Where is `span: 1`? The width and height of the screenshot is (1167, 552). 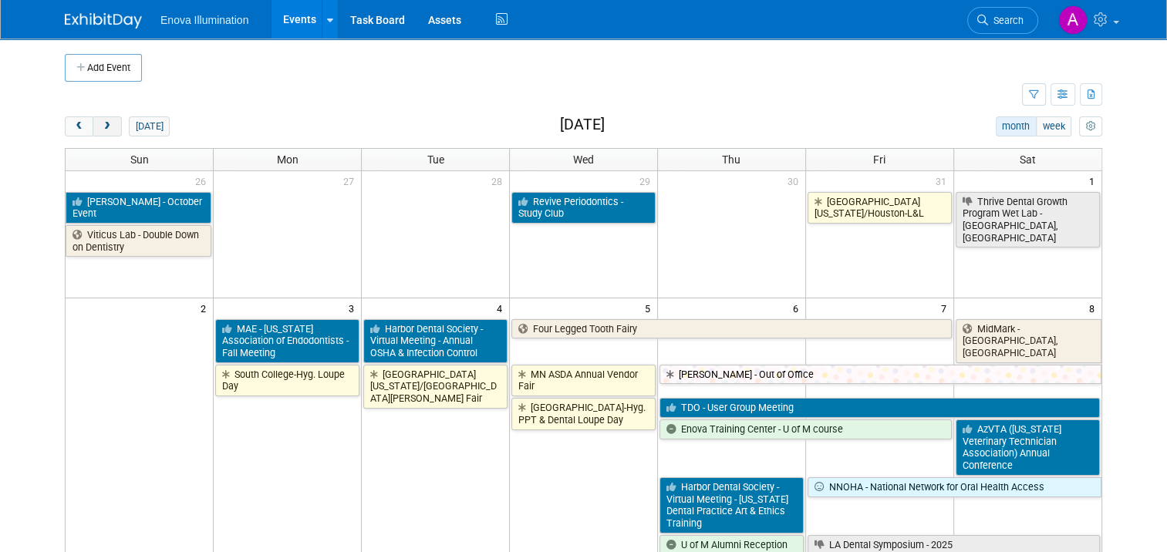 span: 1 is located at coordinates (1095, 181).